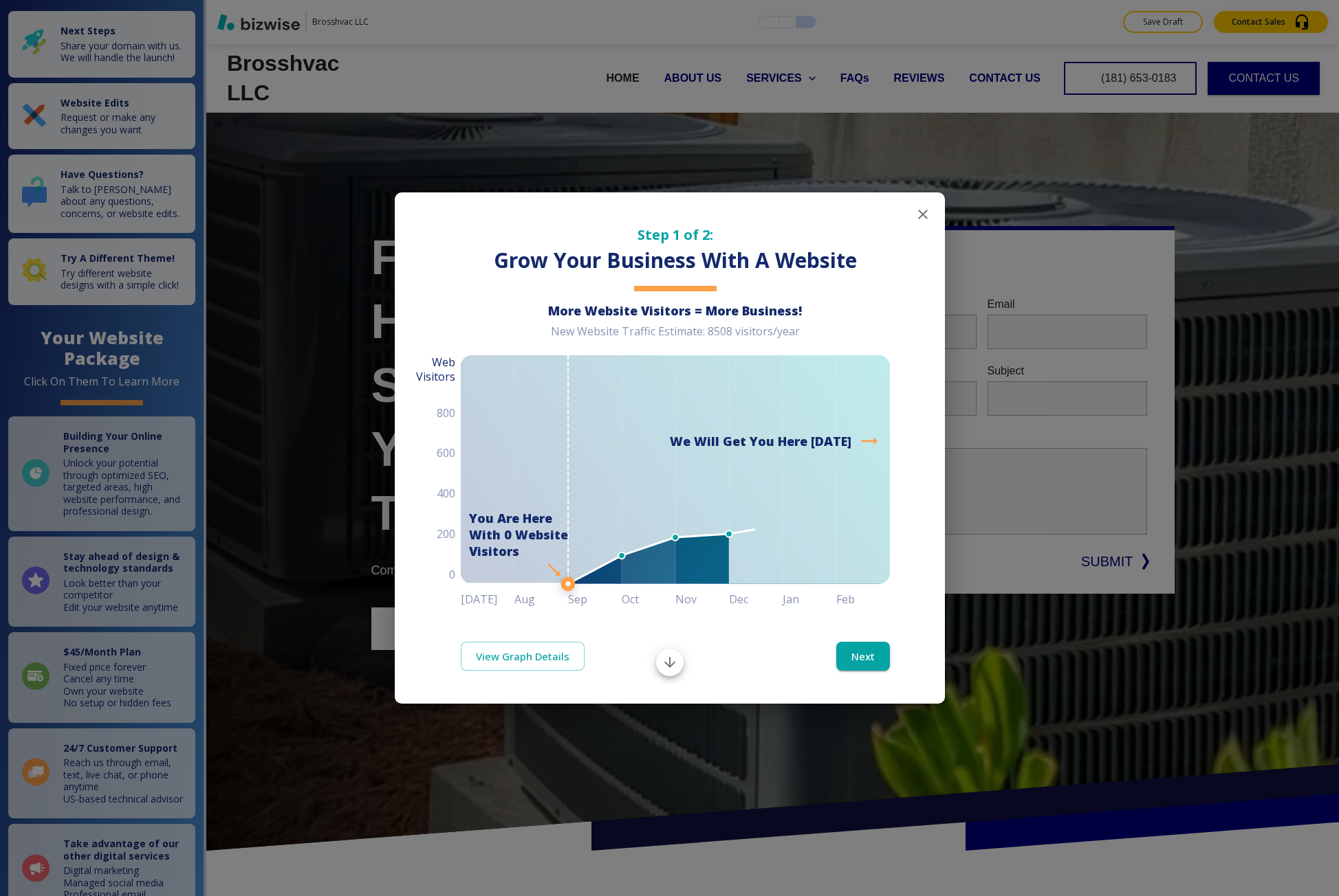 The height and width of the screenshot is (896, 1339). What do you see at coordinates (863, 657) in the screenshot?
I see `button: Next` at bounding box center [863, 657].